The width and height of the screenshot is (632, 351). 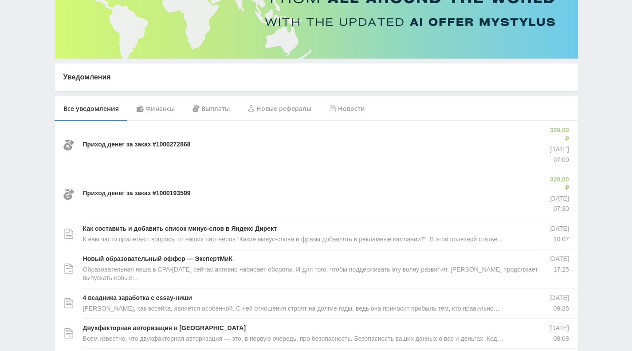 What do you see at coordinates (559, 270) in the screenshot?
I see `p: 17:25` at bounding box center [559, 270].